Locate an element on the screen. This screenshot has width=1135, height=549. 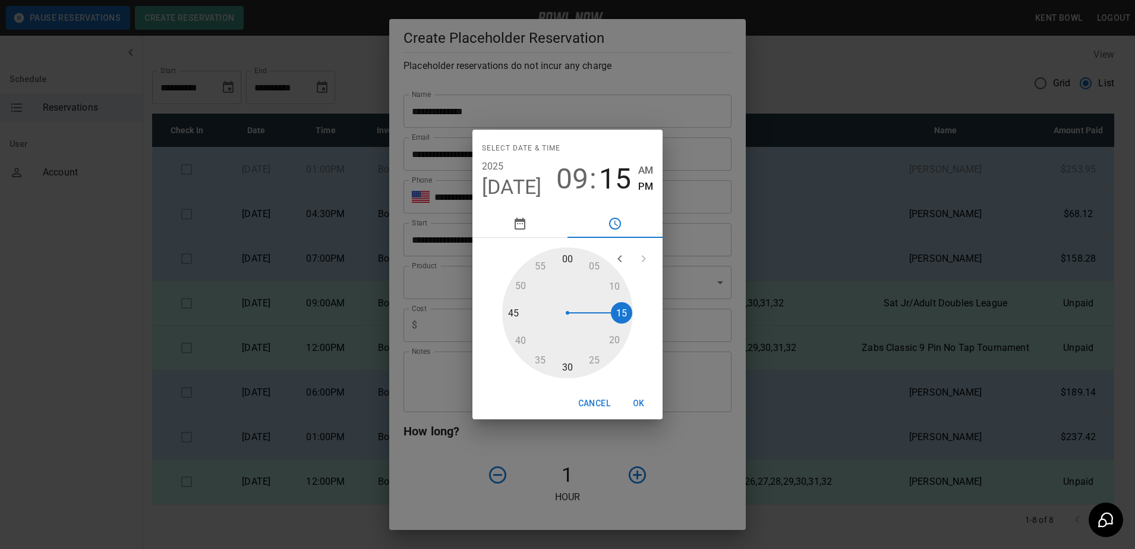
button: Cancel is located at coordinates (594, 403).